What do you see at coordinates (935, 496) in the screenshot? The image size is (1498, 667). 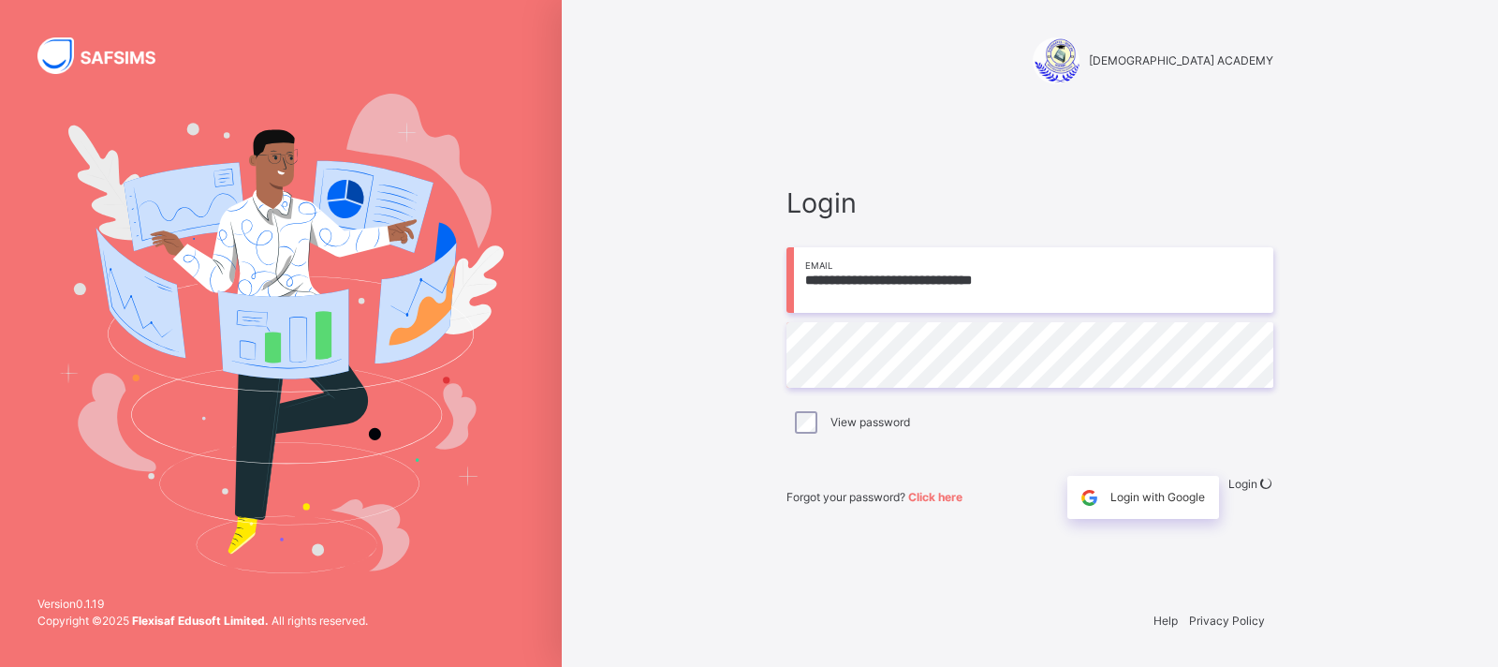 I see `a: Click here` at bounding box center [935, 496].